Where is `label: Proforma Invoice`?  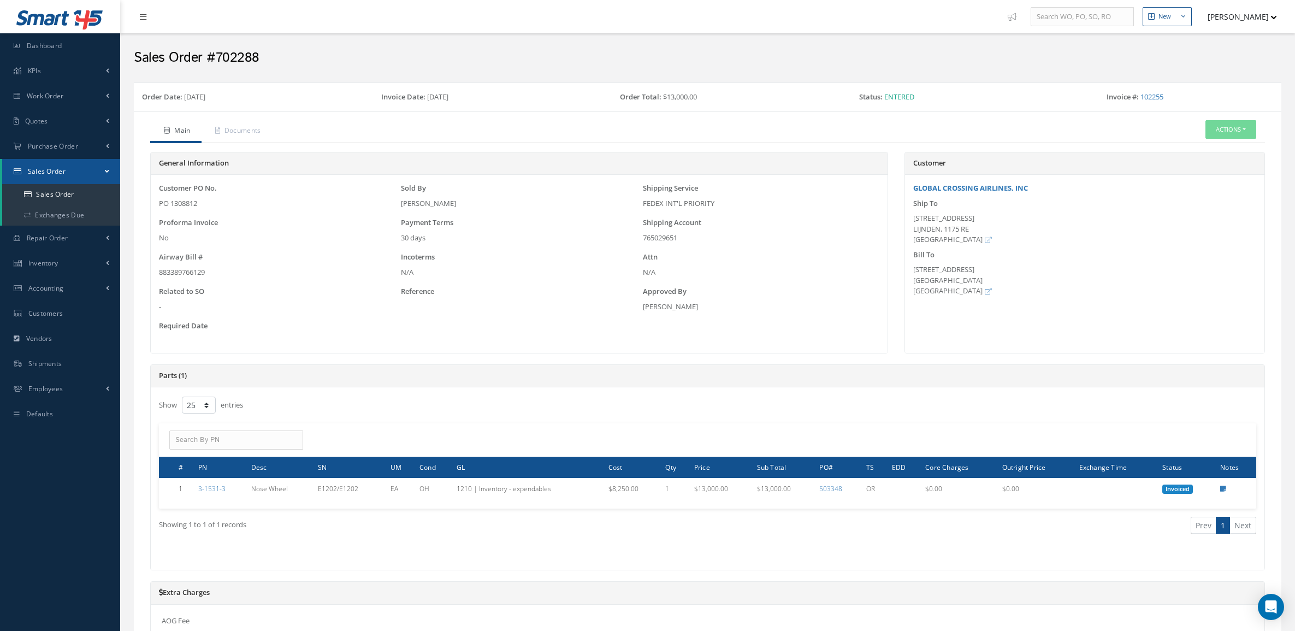
label: Proforma Invoice is located at coordinates (188, 223).